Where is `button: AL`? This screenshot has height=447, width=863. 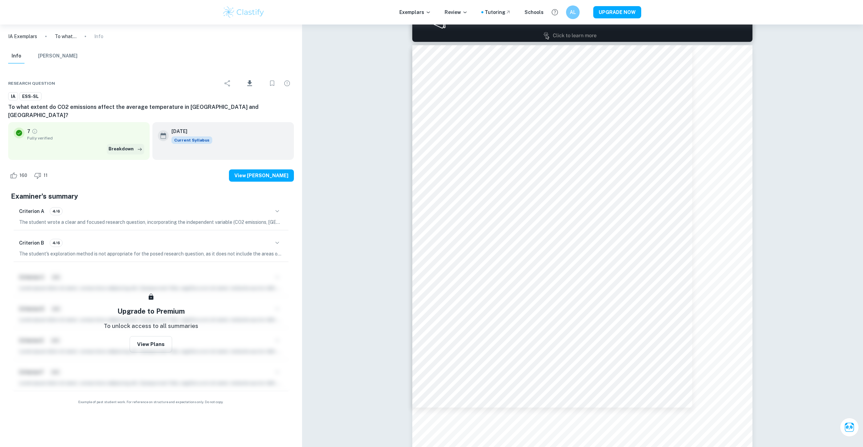
button: AL is located at coordinates (573, 12).